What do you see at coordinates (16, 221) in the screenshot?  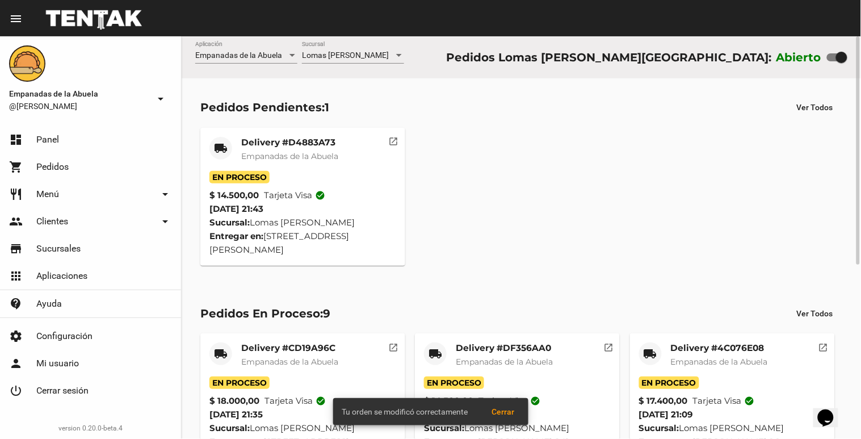 I see `mat-icon: people` at bounding box center [16, 221].